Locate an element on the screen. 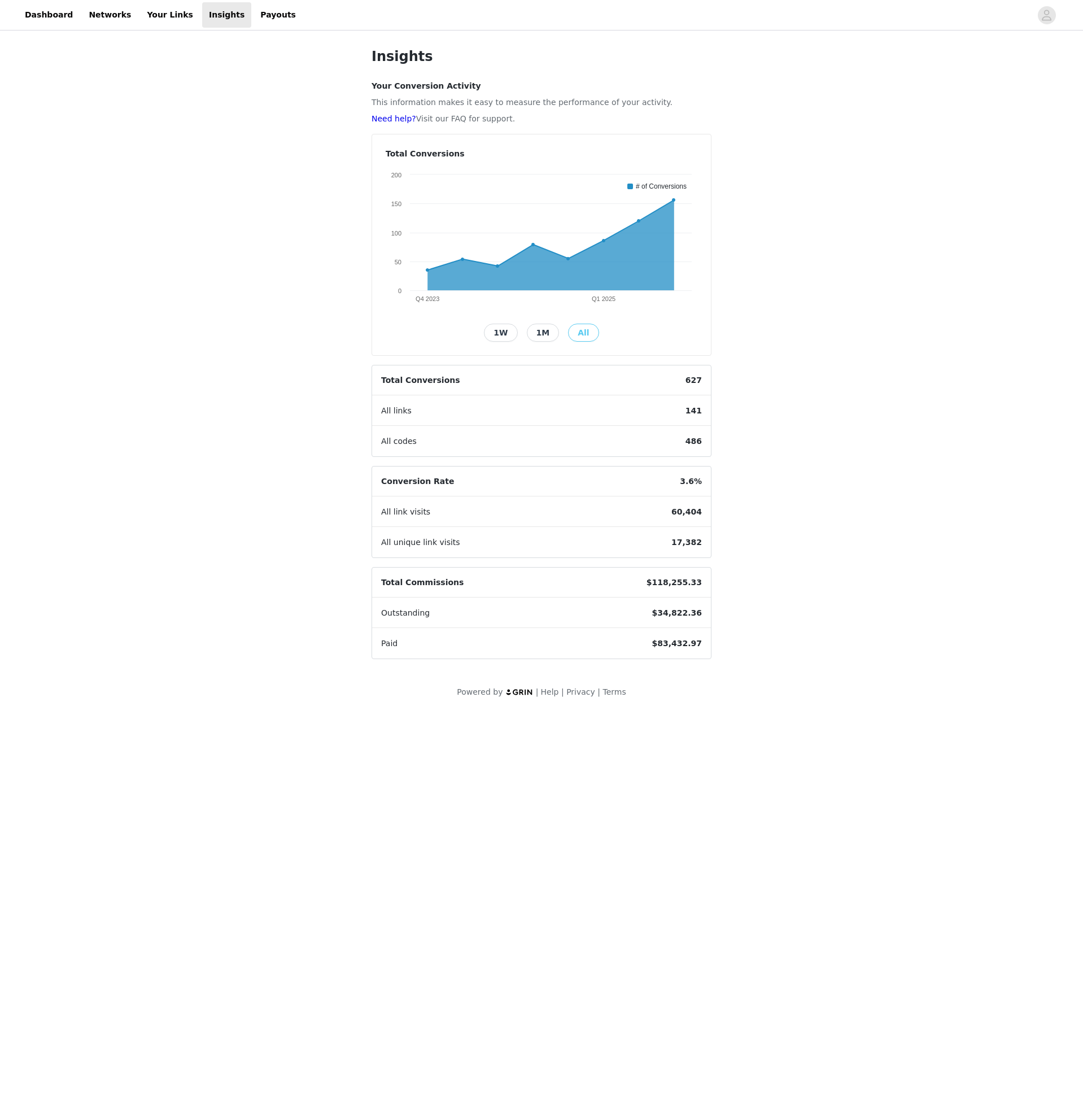 The width and height of the screenshot is (1083, 1120). text: # of Conversions is located at coordinates (661, 186).